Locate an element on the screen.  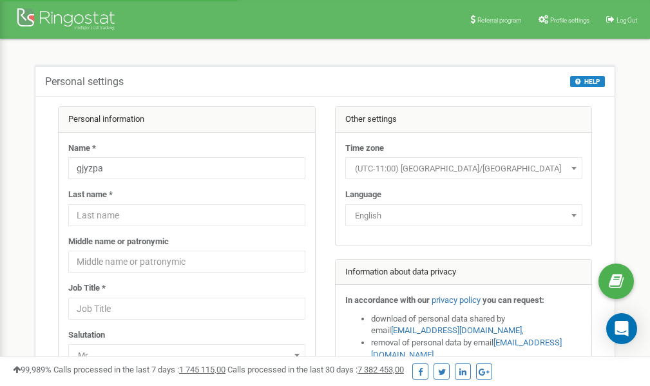
div: Personal information is located at coordinates (187, 120).